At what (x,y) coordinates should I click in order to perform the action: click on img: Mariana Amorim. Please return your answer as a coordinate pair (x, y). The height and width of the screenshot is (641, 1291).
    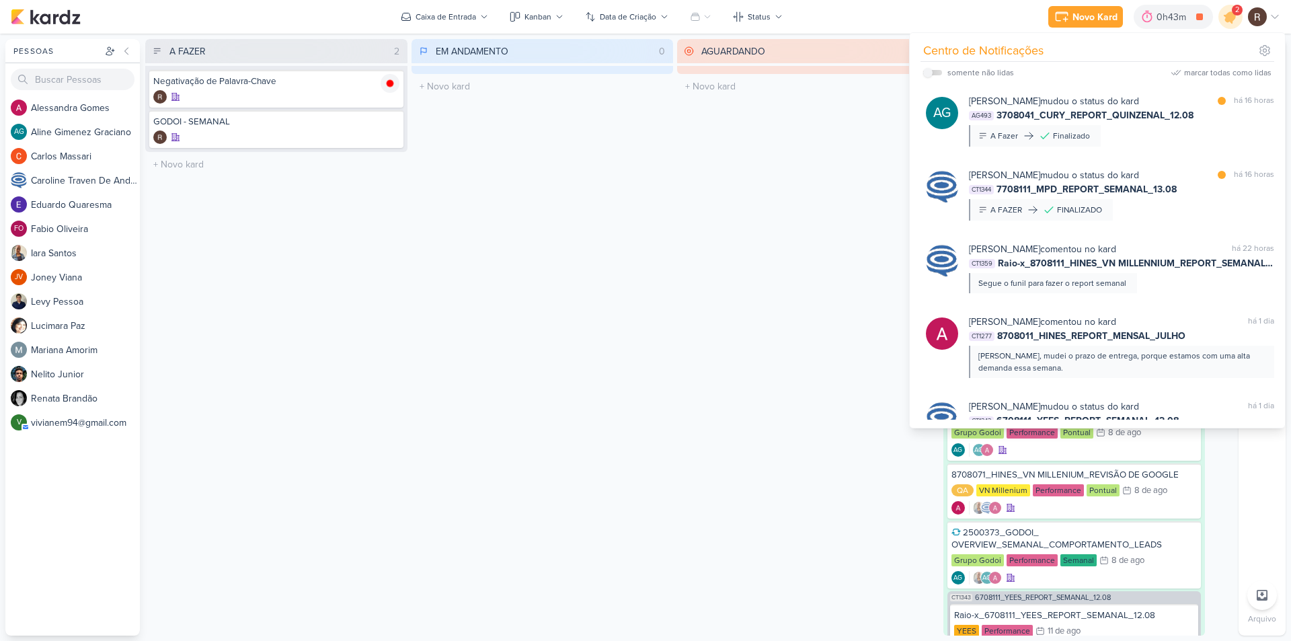
    Looking at the image, I should click on (19, 350).